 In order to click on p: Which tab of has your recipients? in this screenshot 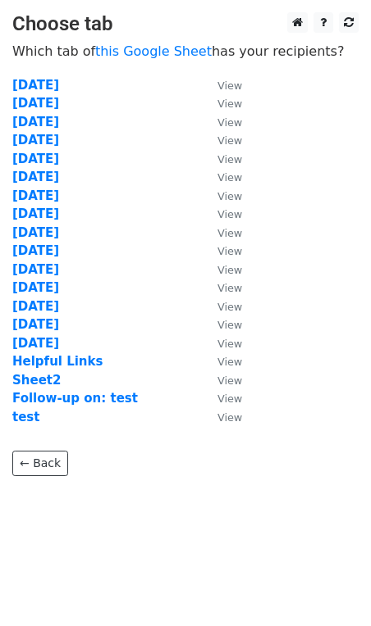, I will do `click(185, 51)`.